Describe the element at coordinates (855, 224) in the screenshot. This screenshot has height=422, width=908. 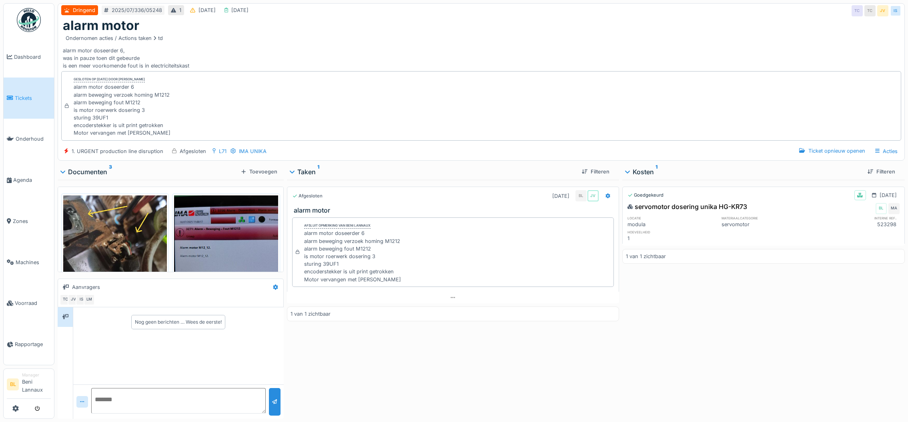
I see `div: 523298` at that location.